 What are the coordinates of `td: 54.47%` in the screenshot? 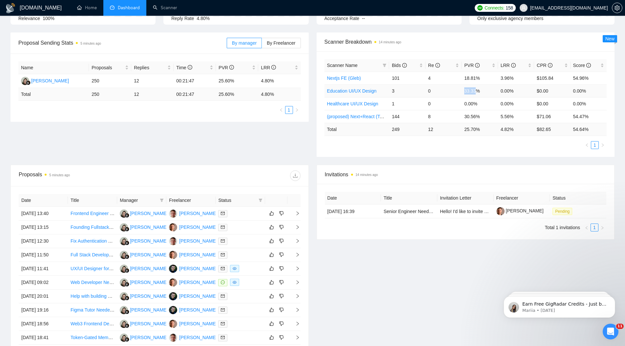 It's located at (589, 116).